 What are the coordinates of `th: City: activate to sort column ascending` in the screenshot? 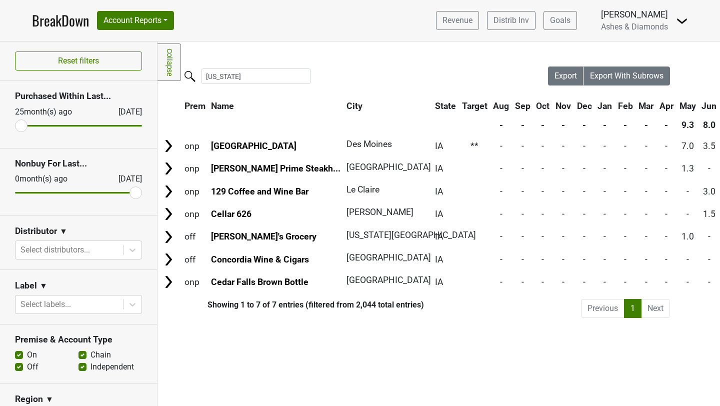 It's located at (385, 106).